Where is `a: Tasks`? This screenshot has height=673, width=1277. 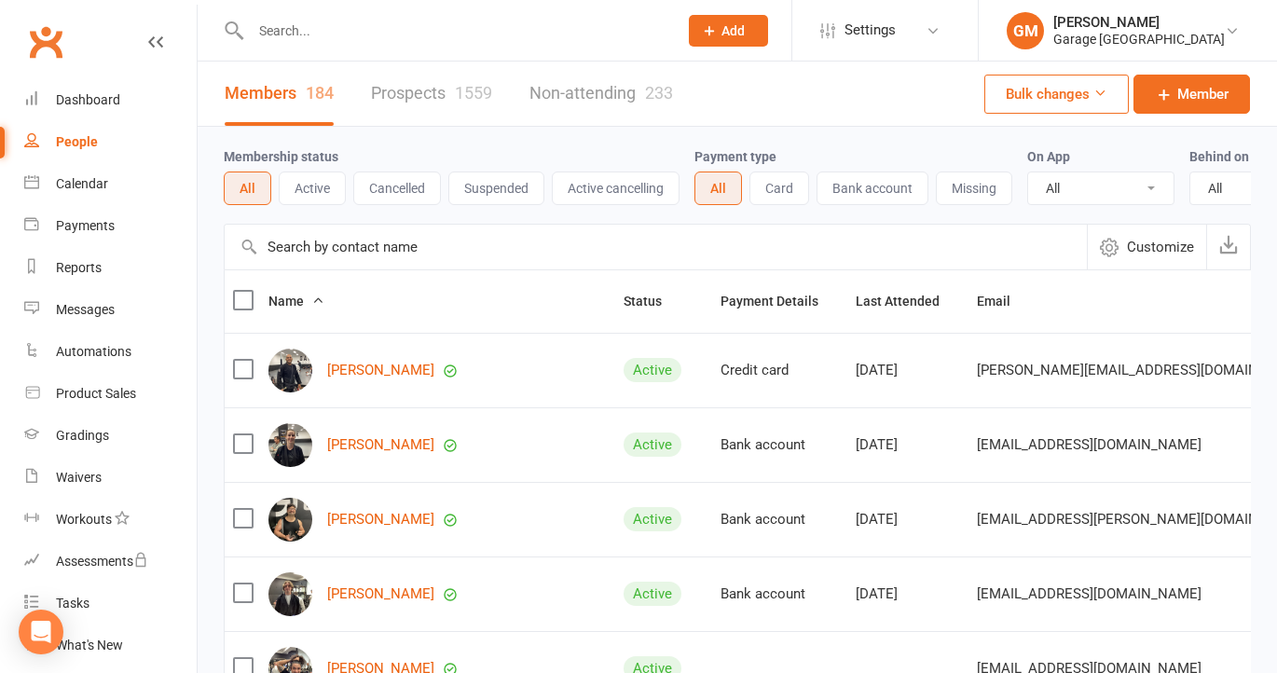
a: Tasks is located at coordinates (110, 603).